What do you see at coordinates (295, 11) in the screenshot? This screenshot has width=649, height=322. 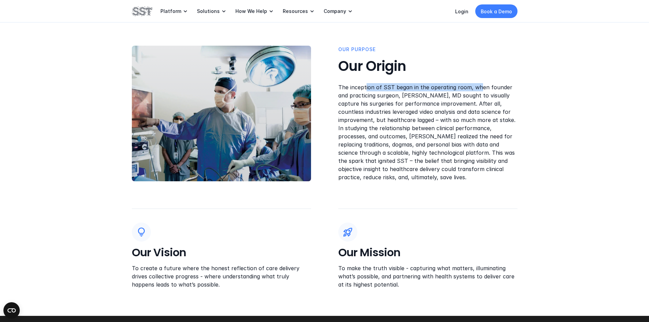 I see `p: Resources` at bounding box center [295, 11].